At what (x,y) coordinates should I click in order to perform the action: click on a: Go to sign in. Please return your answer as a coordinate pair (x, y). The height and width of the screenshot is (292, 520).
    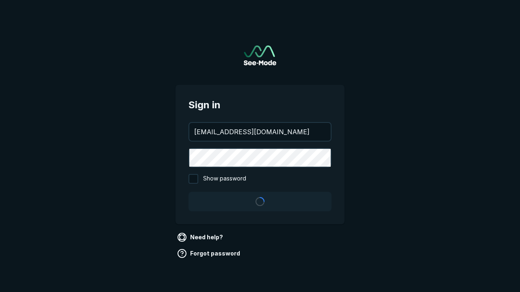
    Looking at the image, I should click on (260, 55).